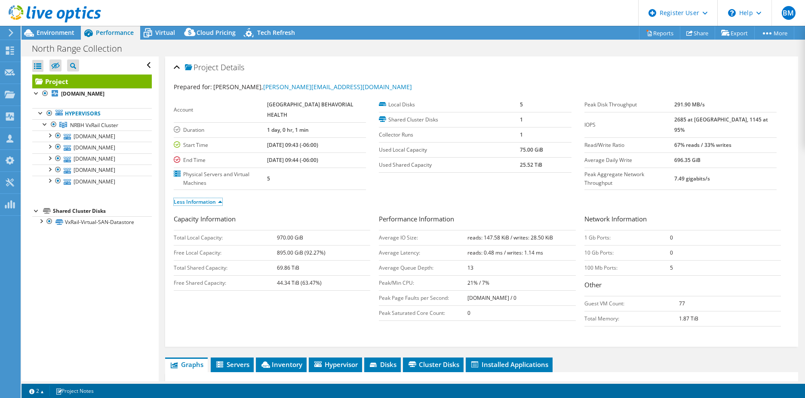 The height and width of the screenshot is (398, 805). What do you see at coordinates (423, 312) in the screenshot?
I see `td: Peak Saturated Core Count:` at bounding box center [423, 312].